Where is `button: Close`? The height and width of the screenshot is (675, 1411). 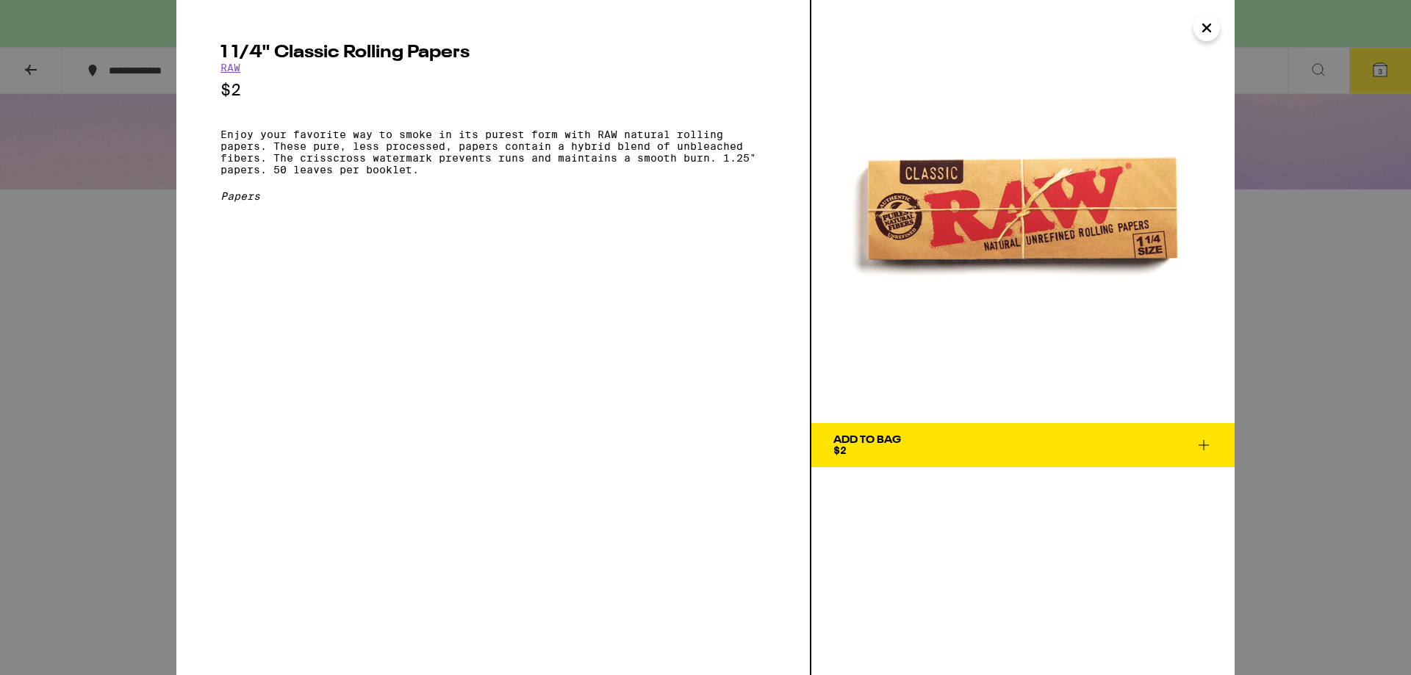
button: Close is located at coordinates (1206, 28).